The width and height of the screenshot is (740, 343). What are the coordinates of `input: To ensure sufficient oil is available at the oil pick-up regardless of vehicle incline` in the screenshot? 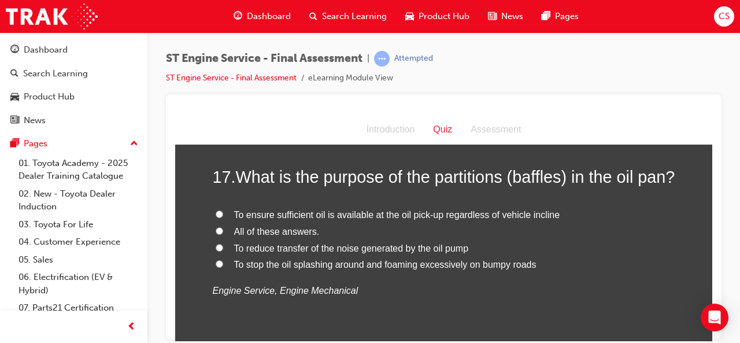 It's located at (44, 99).